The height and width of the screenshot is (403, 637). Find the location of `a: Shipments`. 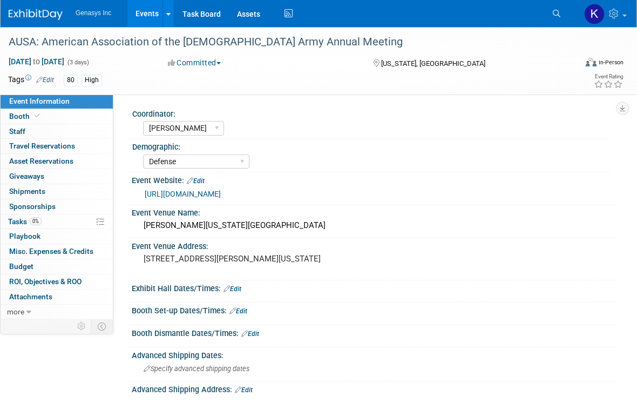

a: Shipments is located at coordinates (57, 191).